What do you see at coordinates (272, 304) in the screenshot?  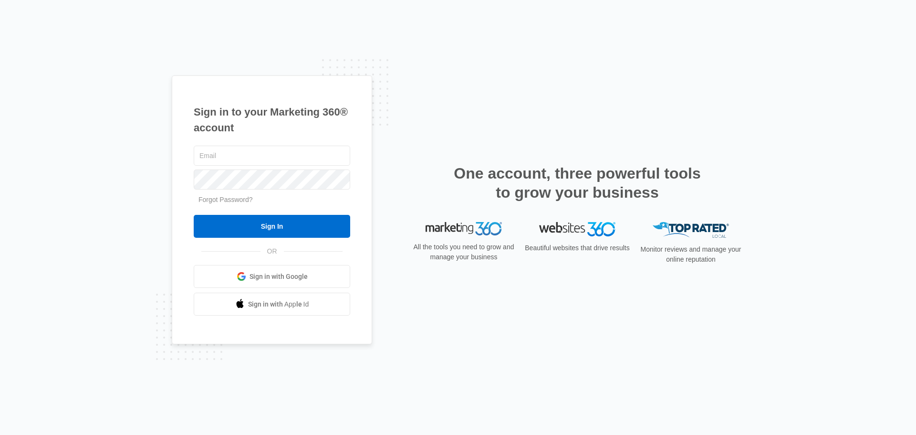 I see `a: Sign in with Apple Id` at bounding box center [272, 304].